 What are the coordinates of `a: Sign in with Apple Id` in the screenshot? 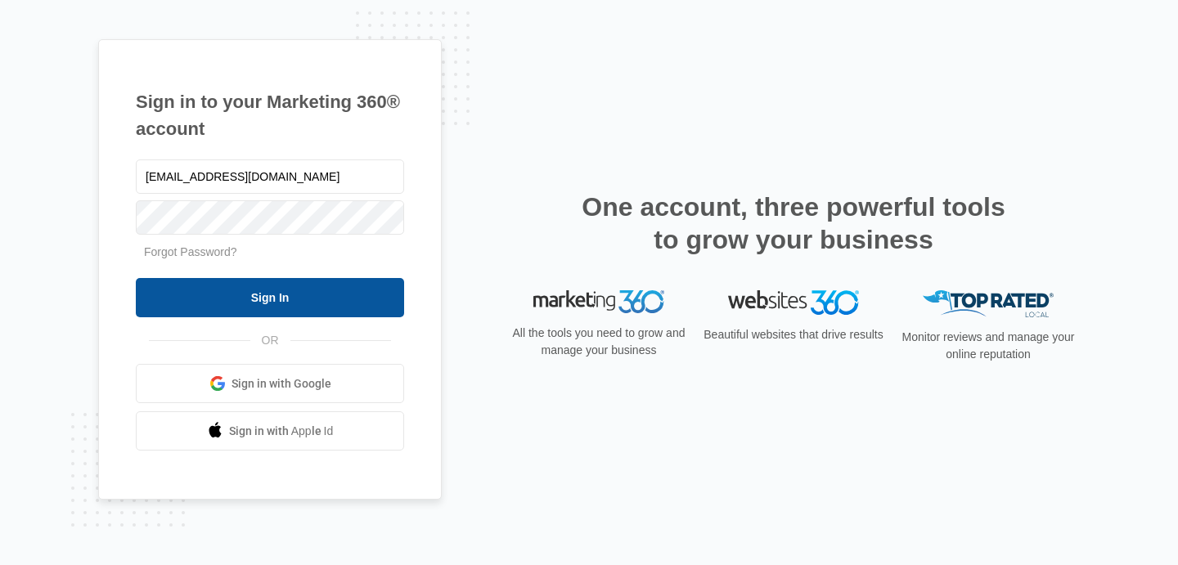 It's located at (270, 431).